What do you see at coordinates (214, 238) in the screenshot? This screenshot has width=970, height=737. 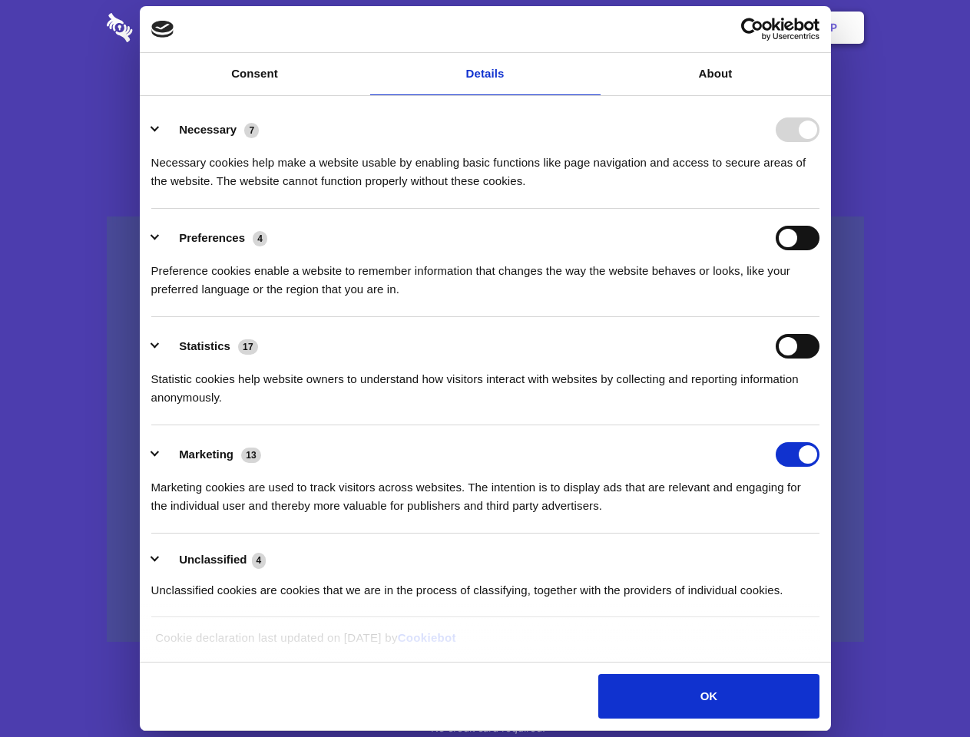 I see `button: Preferences (4)` at bounding box center [214, 238].